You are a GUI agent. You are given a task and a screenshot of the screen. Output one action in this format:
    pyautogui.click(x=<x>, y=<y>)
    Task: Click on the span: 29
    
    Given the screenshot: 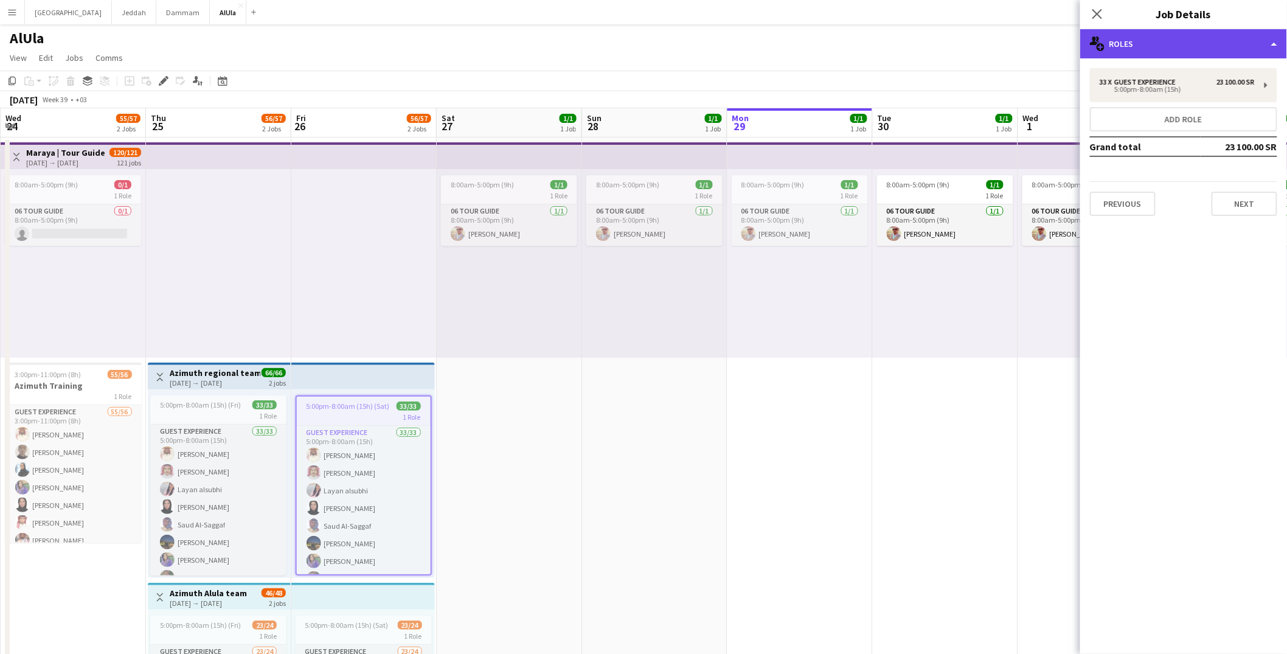 What is the action you would take?
    pyautogui.click(x=740, y=126)
    